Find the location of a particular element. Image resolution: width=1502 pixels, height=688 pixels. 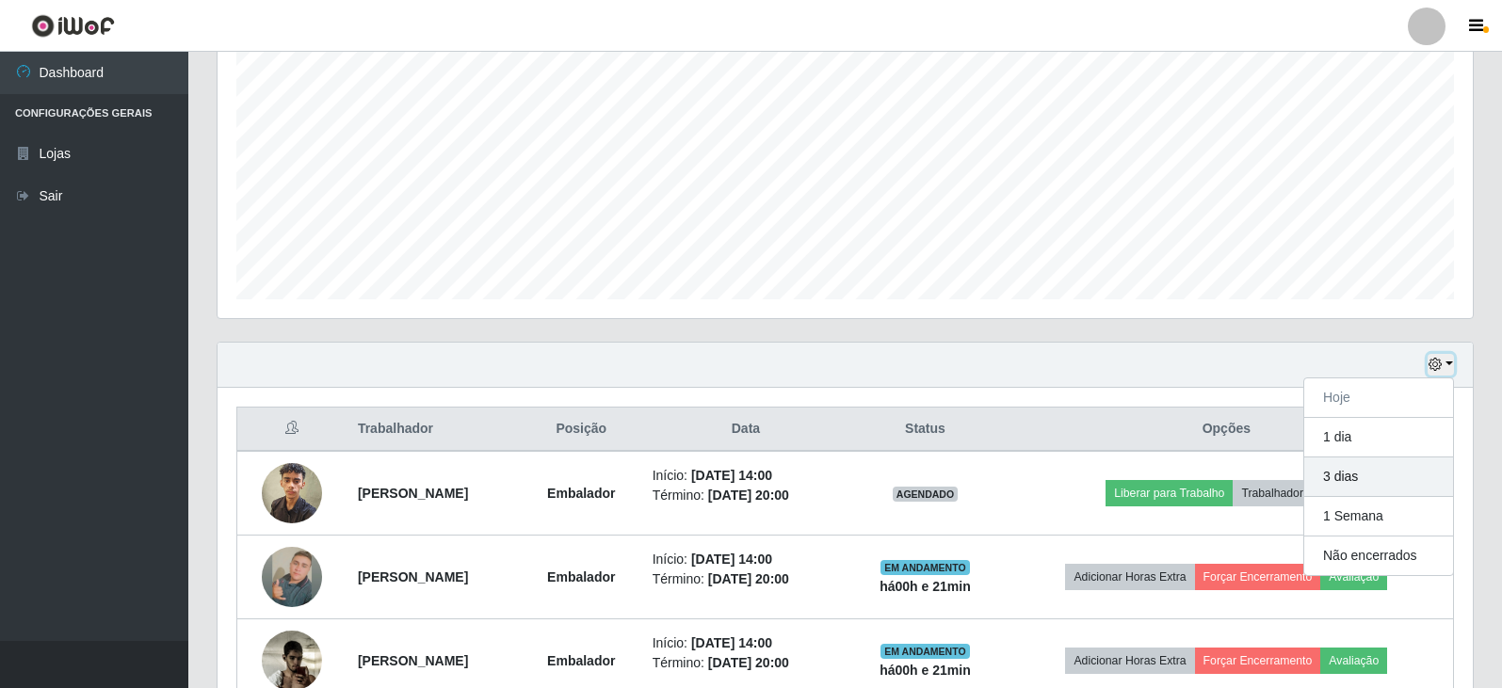

button: Liberar para Trabalho is located at coordinates (1168, 493).